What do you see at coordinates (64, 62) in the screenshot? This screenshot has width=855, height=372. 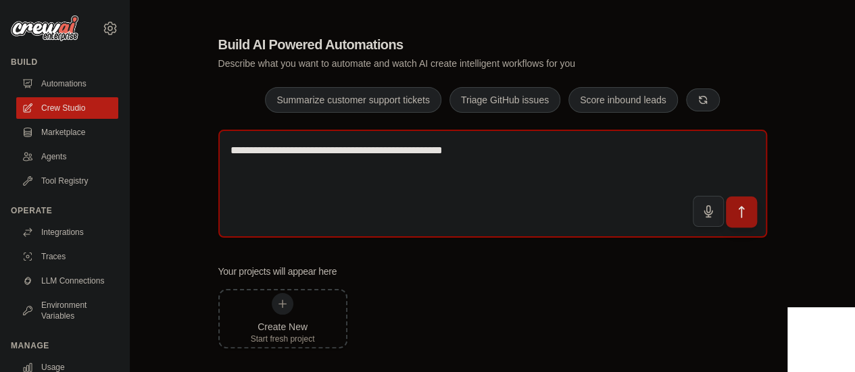 I see `div: Build` at bounding box center [64, 62].